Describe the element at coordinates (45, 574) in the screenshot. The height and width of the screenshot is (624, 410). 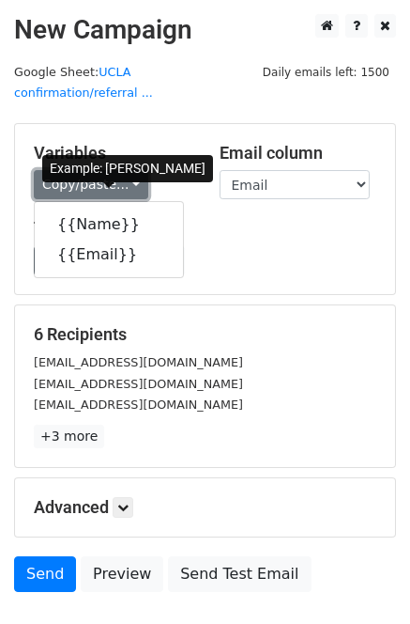
I see `a: Send` at that location.